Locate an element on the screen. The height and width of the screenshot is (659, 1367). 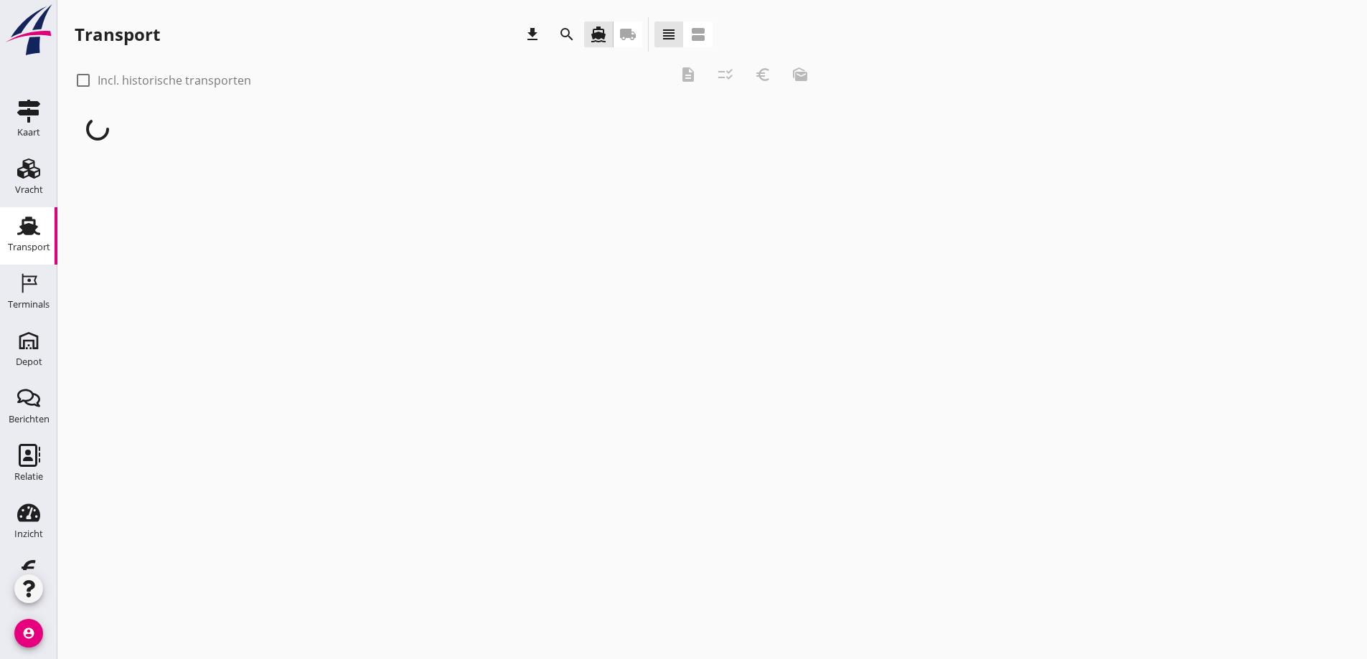
i: download is located at coordinates (532, 34).